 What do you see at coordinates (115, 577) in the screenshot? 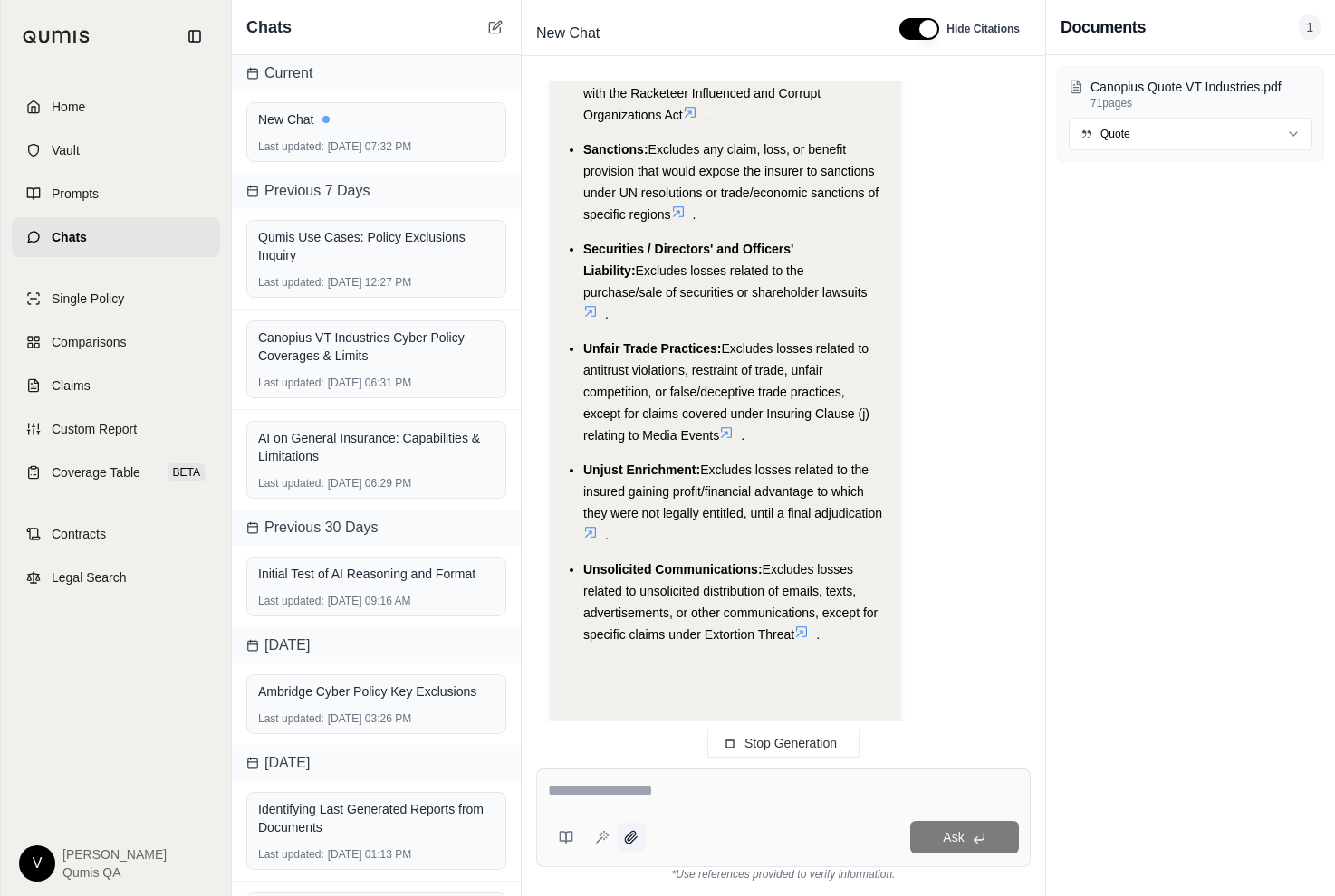
I see `a: Legal Search` at bounding box center [115, 577].